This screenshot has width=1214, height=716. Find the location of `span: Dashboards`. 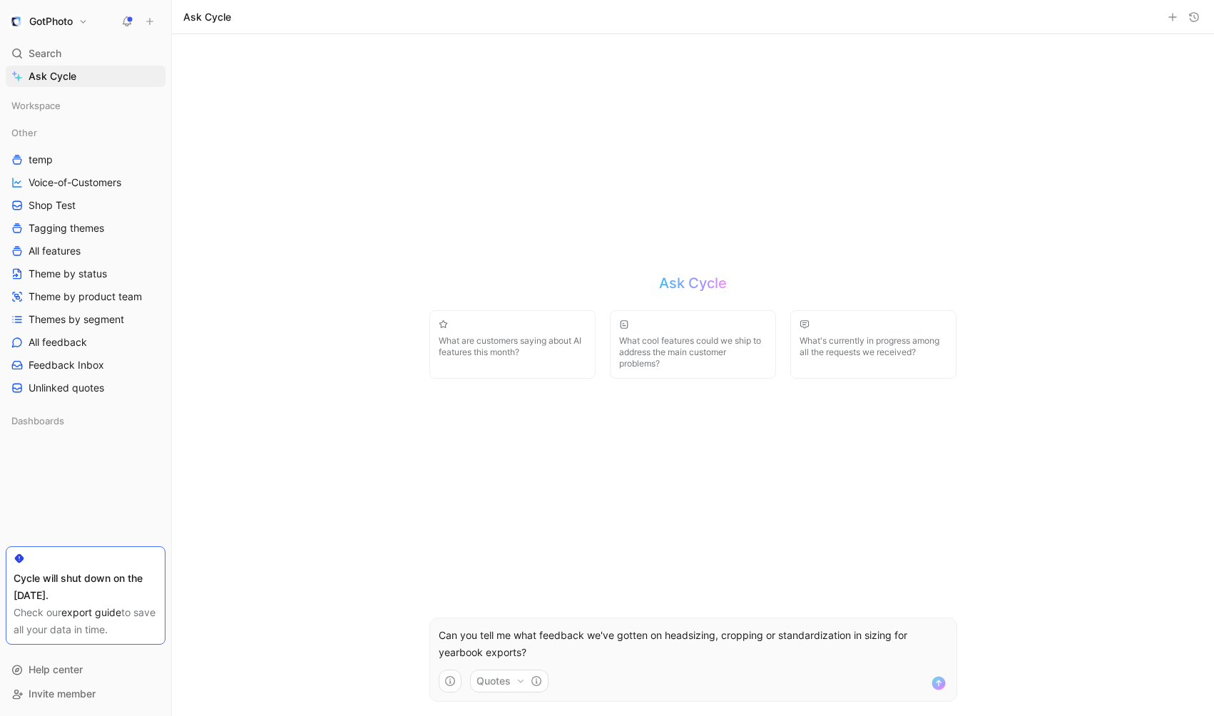

span: Dashboards is located at coordinates (38, 421).